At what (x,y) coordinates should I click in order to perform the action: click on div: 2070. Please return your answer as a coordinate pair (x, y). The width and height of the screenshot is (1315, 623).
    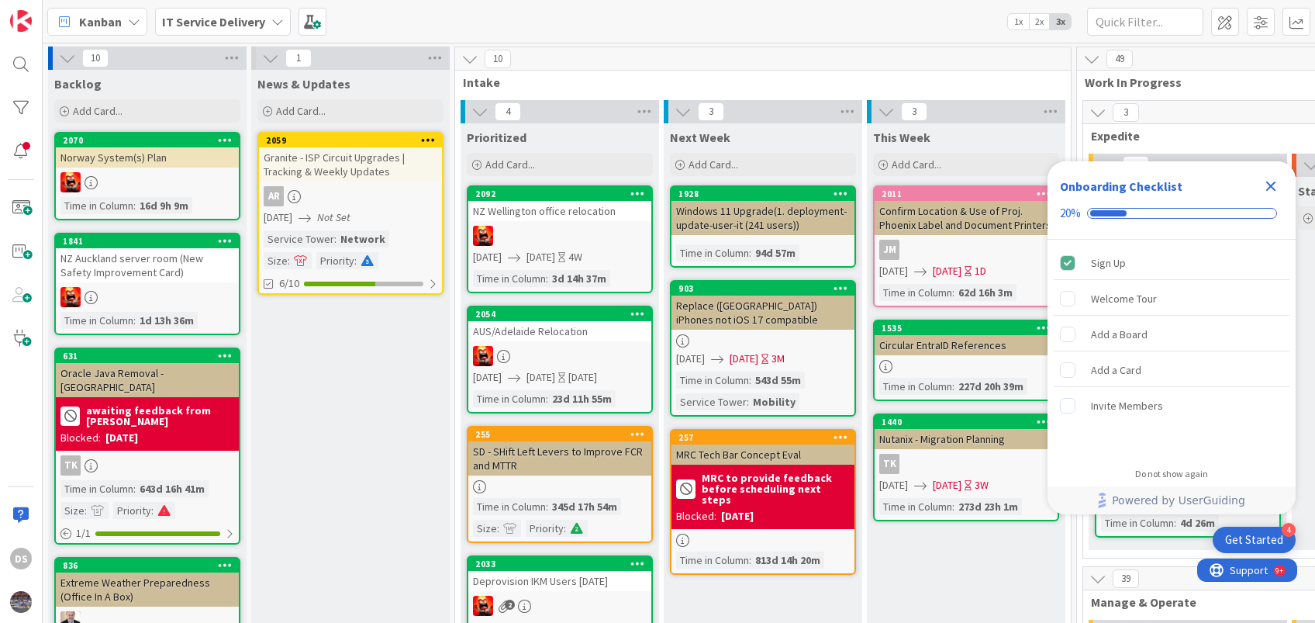
    Looking at the image, I should click on (150, 140).